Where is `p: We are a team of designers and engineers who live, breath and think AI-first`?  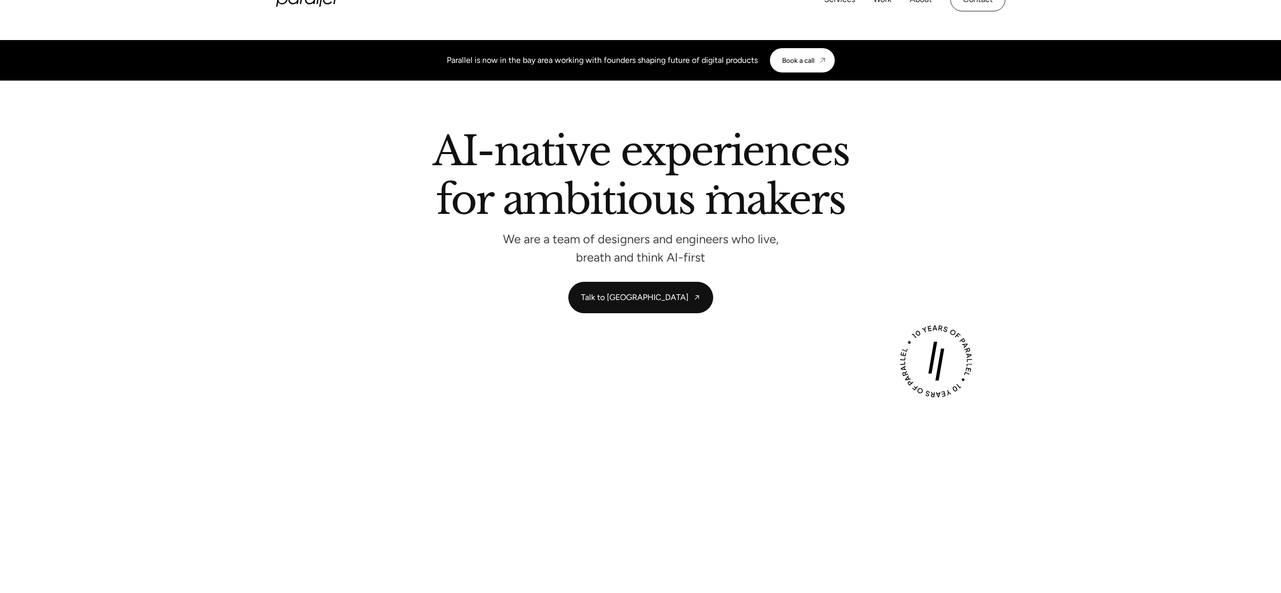
p: We are a team of designers and engineers who live, breath and think AI-first is located at coordinates (641, 248).